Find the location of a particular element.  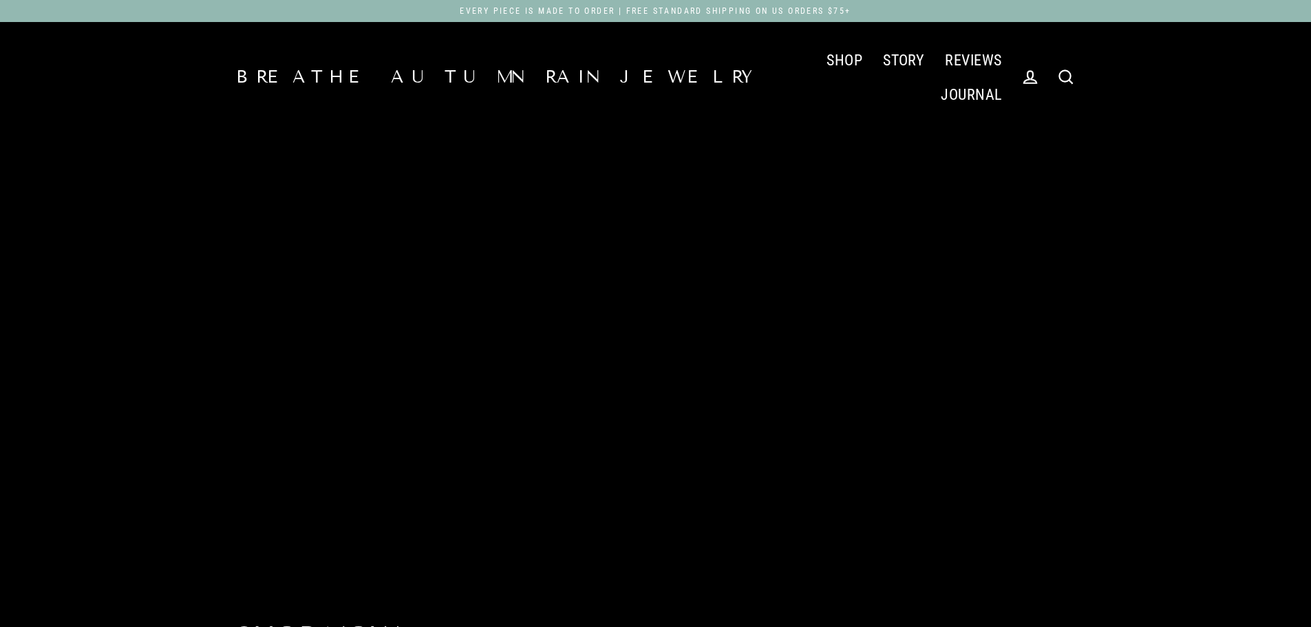

a: Breathe Autumn Rain Jewelry is located at coordinates (498, 77).